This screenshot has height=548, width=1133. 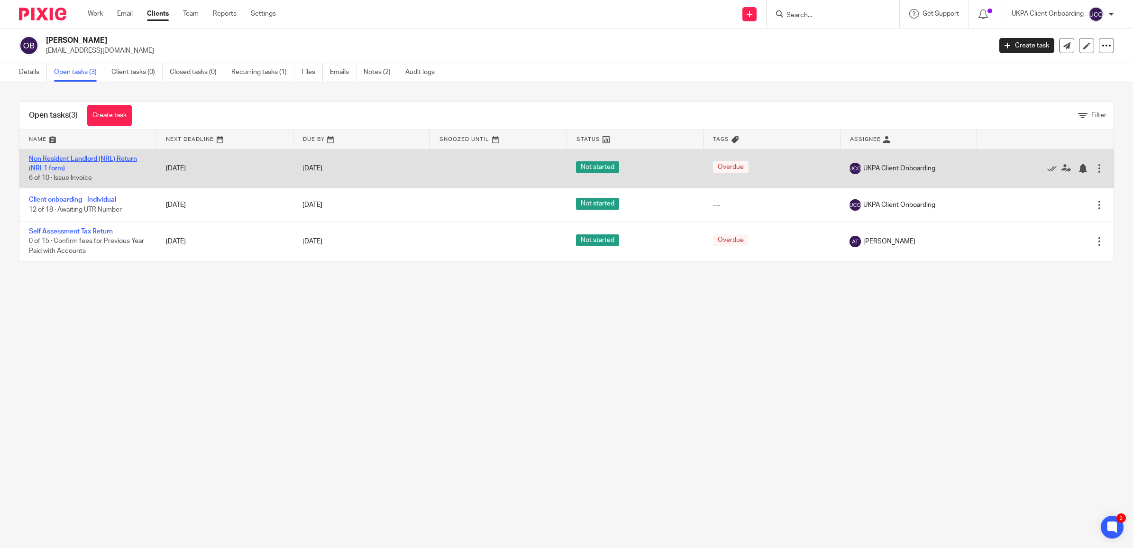 I want to click on span: (3), so click(x=73, y=115).